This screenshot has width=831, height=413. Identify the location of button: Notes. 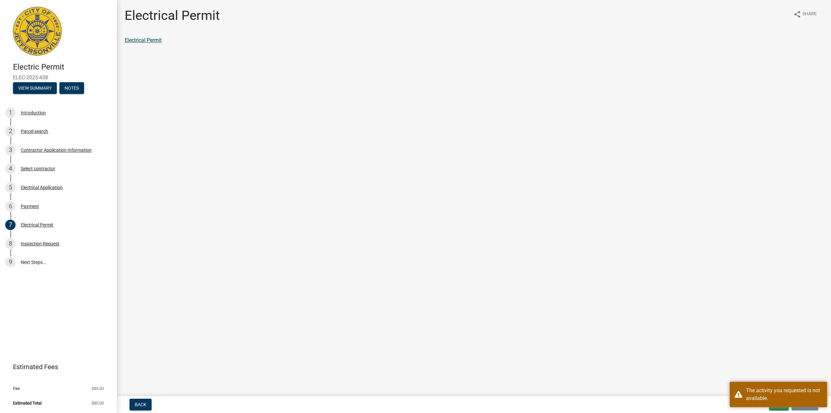
(72, 88).